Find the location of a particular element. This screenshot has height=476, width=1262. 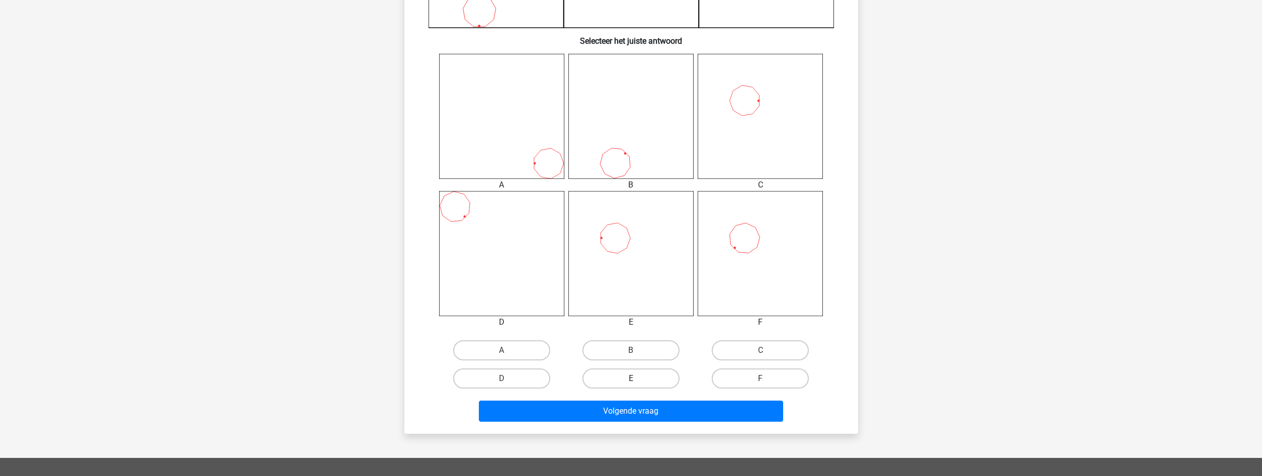

label: B is located at coordinates (631, 350).